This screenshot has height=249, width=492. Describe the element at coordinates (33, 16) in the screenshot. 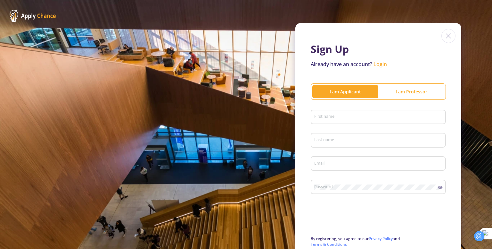

I see `img: ApplyChance Logo` at that location.